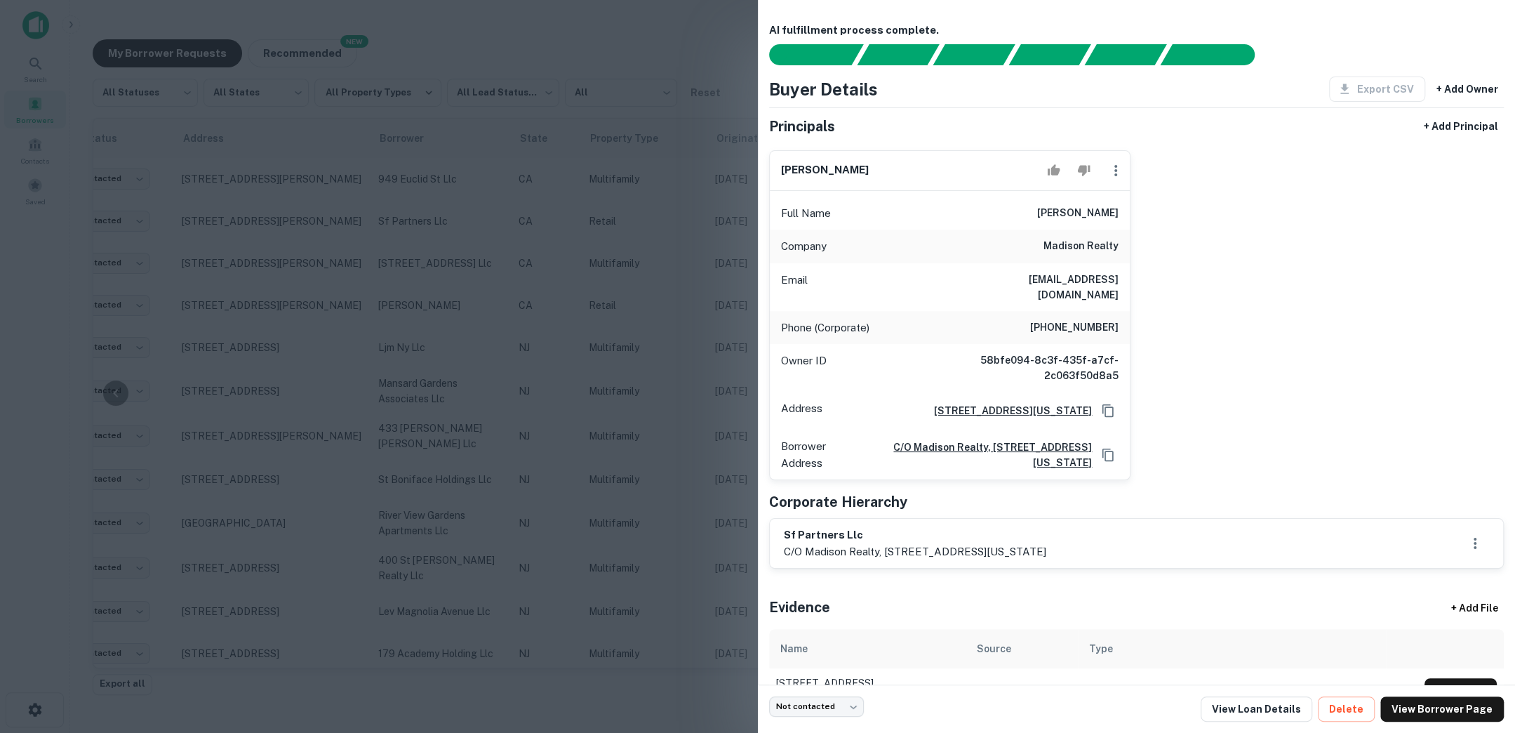 The image size is (1515, 733). Describe the element at coordinates (1081, 246) in the screenshot. I see `h6: madison realty` at that location.